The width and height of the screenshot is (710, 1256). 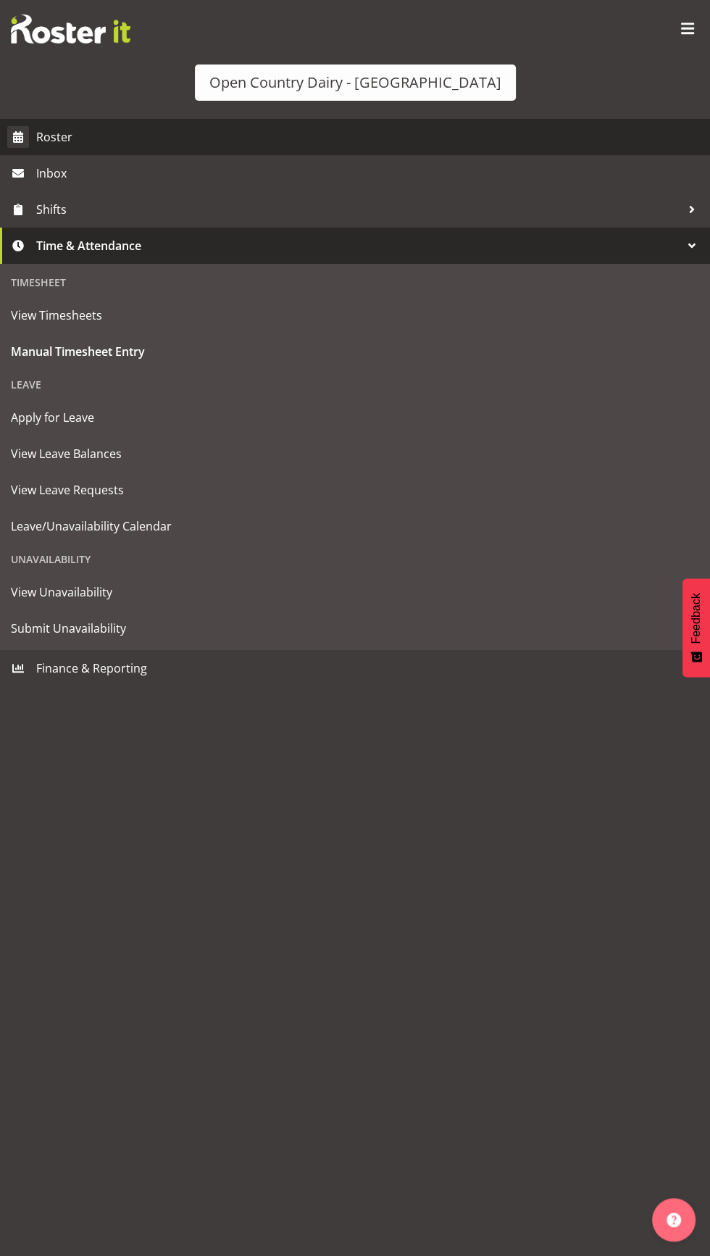 I want to click on span: Time & Attendance, so click(x=359, y=246).